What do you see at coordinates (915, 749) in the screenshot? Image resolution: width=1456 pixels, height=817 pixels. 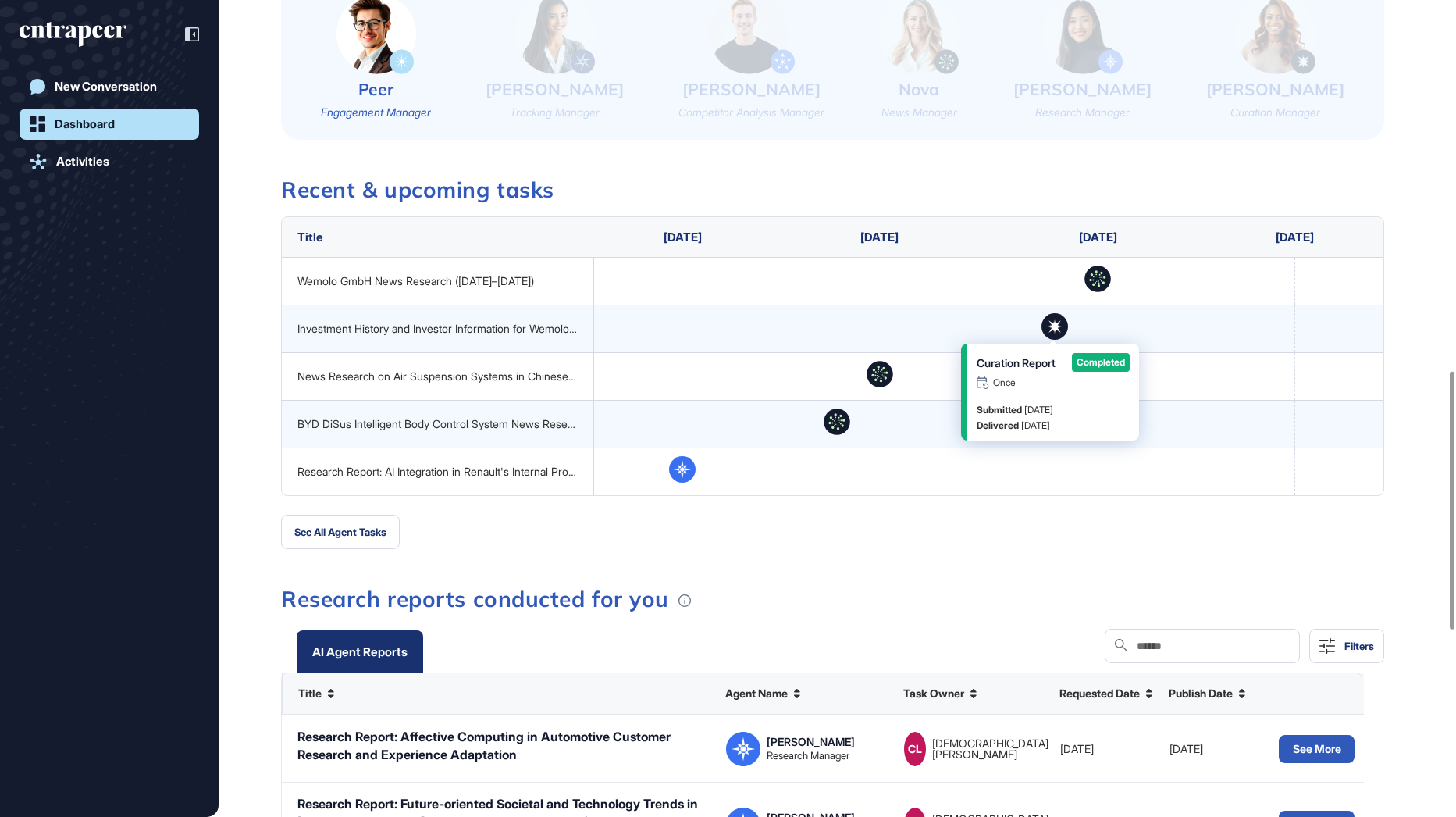 I see `div: CL` at bounding box center [915, 749].